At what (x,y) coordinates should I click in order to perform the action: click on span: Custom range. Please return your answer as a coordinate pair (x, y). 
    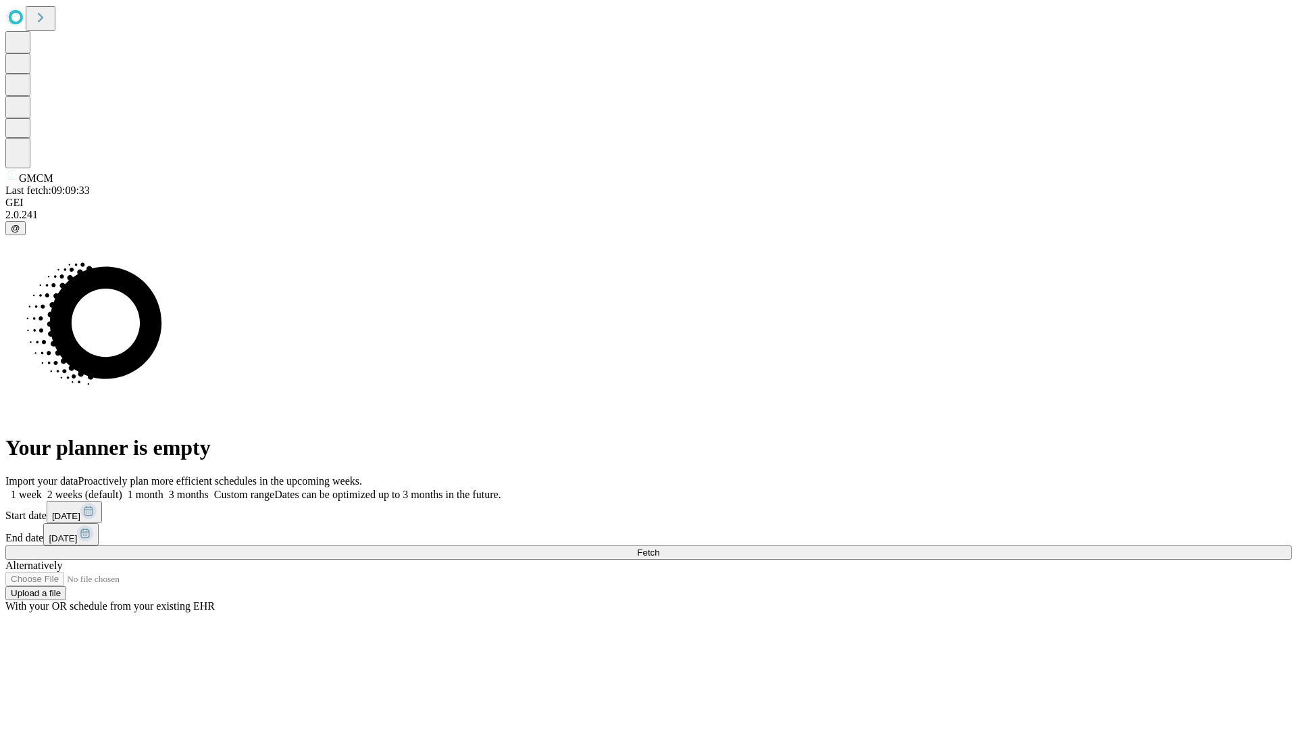
    Looking at the image, I should click on (244, 494).